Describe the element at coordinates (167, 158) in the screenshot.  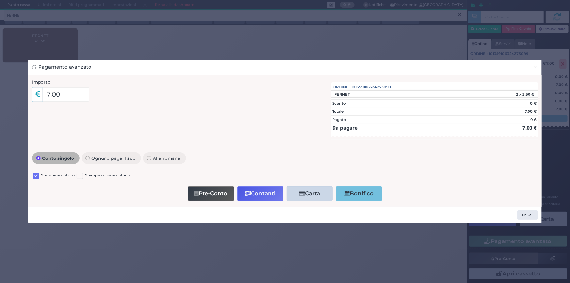
I see `span: Alla romana` at that location.